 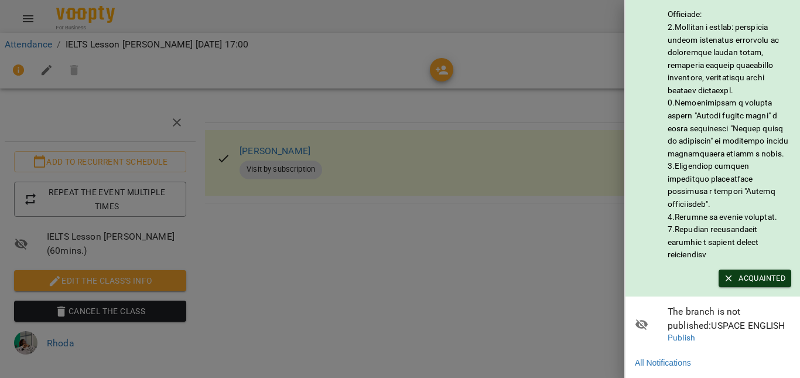 What do you see at coordinates (729, 318) in the screenshot?
I see `span: The branch is not published : USPACE ENGLISH` at bounding box center [729, 318].